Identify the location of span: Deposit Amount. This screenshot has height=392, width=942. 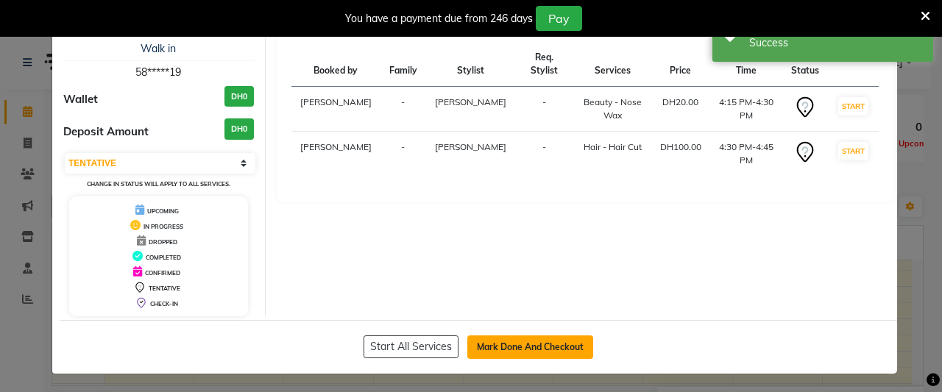
(106, 132).